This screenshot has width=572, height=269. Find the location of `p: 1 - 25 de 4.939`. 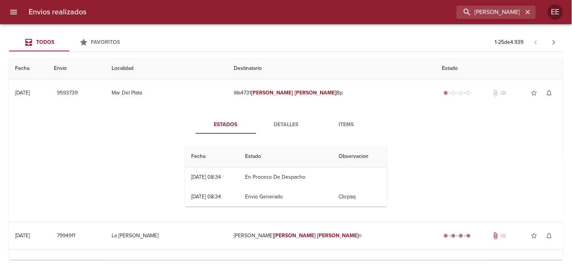

p: 1 - 25 de 4.939 is located at coordinates (510, 42).